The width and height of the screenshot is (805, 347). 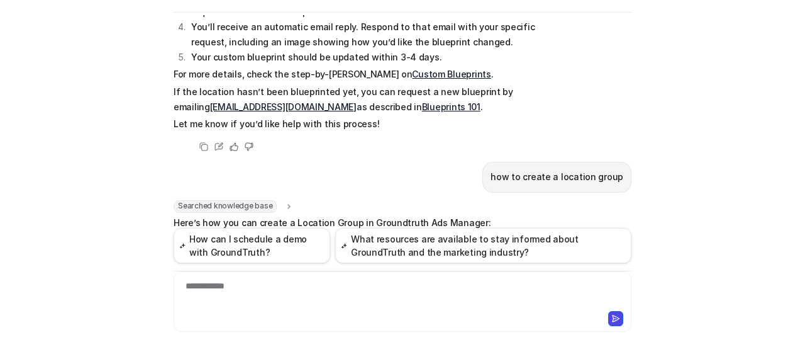 What do you see at coordinates (451, 106) in the screenshot?
I see `a: Blueprints 101` at bounding box center [451, 106].